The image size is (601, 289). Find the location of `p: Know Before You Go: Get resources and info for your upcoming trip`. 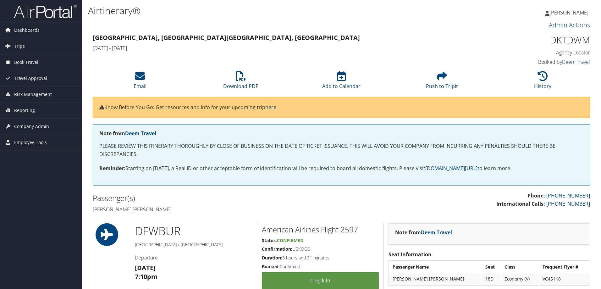

p: Know Before You Go: Get resources and info for your upcoming trip is located at coordinates (341, 108).